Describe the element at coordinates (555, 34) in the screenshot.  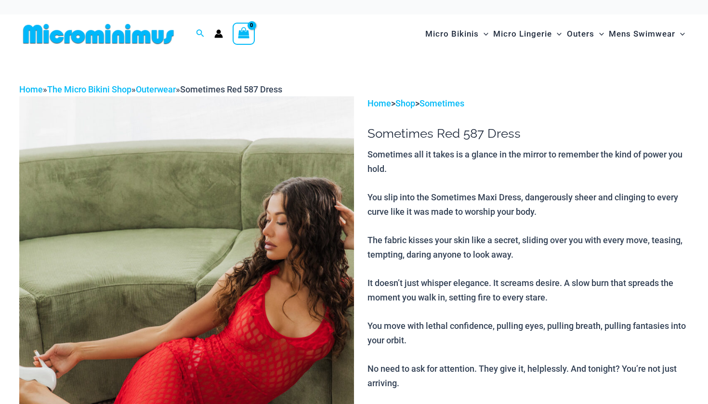
I see `nav: Site Navigation` at that location.